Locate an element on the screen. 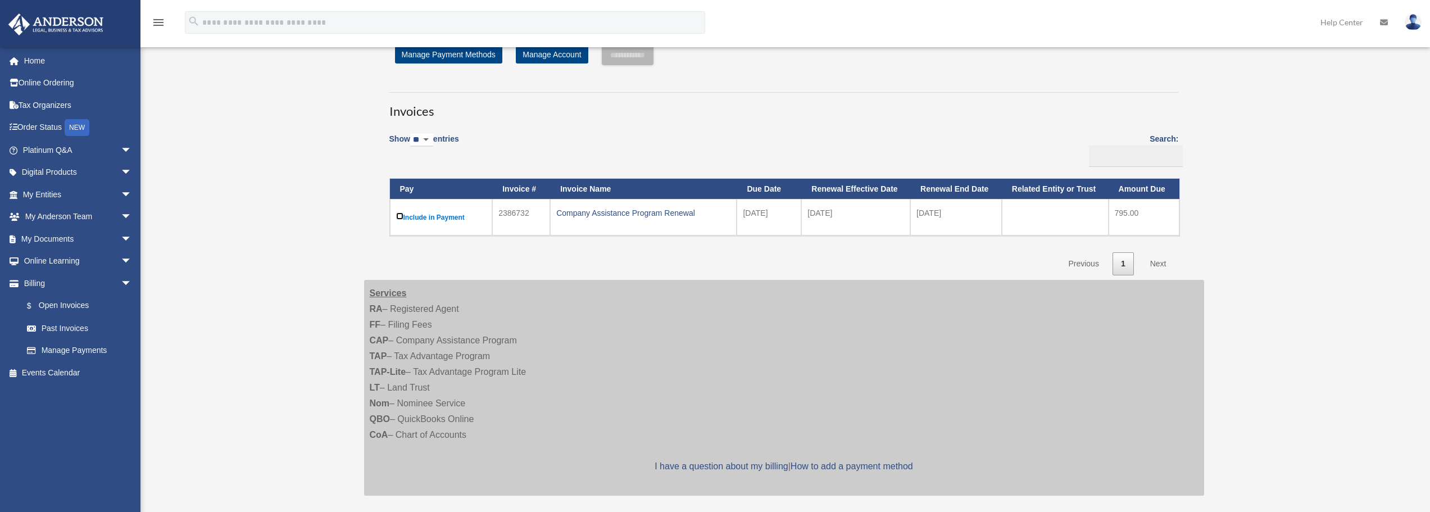  a: Home is located at coordinates (78, 61).